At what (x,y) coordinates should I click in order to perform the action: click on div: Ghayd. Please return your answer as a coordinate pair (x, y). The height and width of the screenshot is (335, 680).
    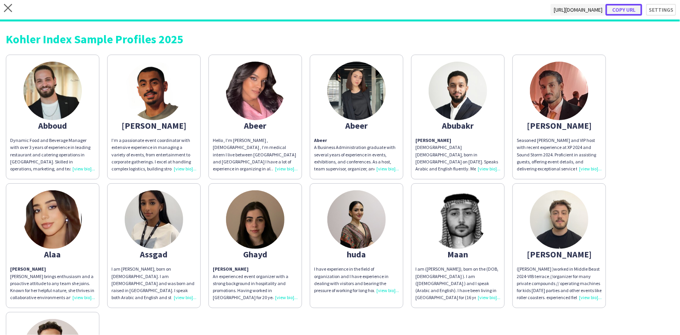
    Looking at the image, I should click on (255, 254).